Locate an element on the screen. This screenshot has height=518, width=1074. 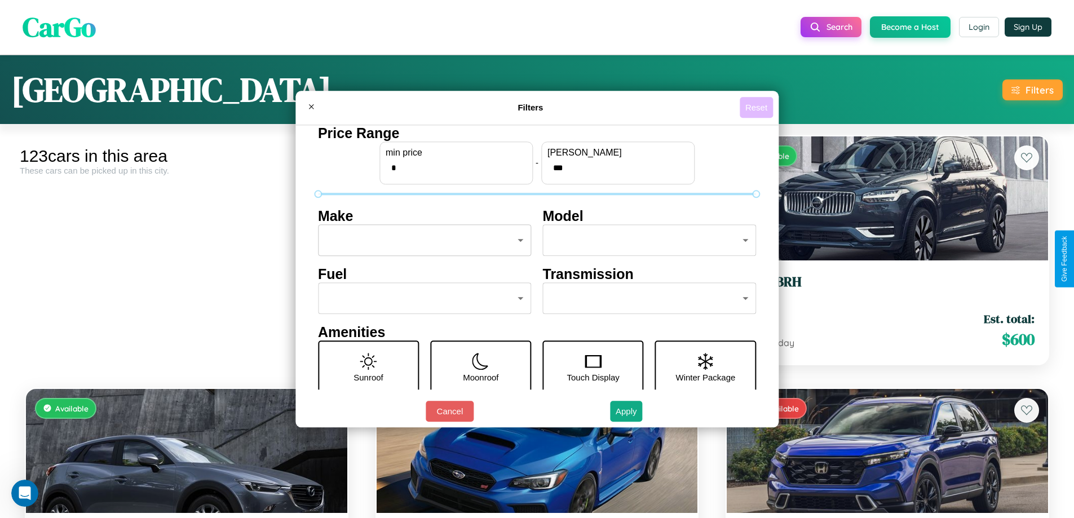
h4: Make is located at coordinates (425, 216).